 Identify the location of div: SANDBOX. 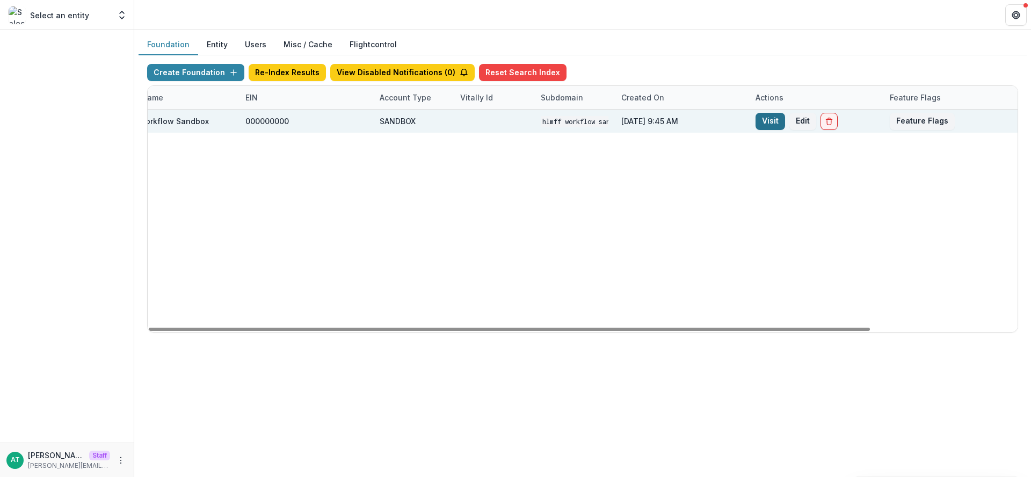
(398, 121).